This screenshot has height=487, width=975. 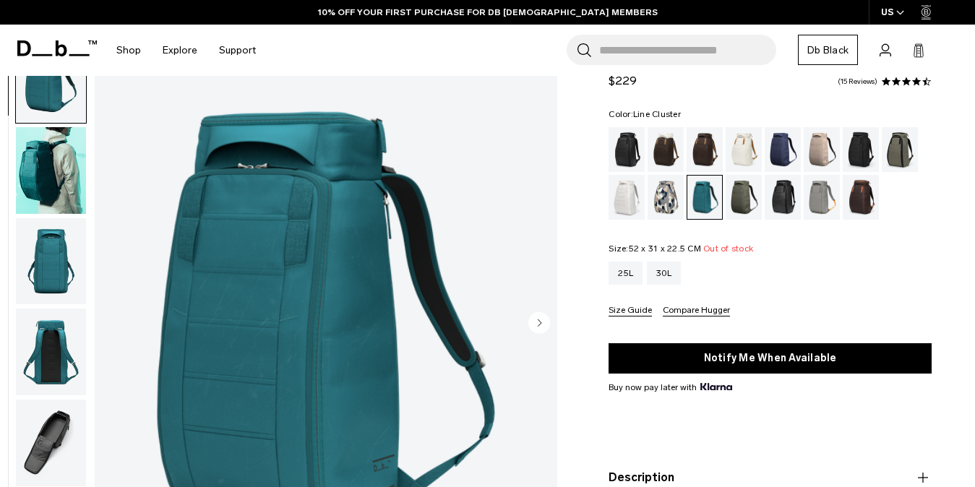 What do you see at coordinates (186, 50) in the screenshot?
I see `nav: Main Navigation` at bounding box center [186, 50].